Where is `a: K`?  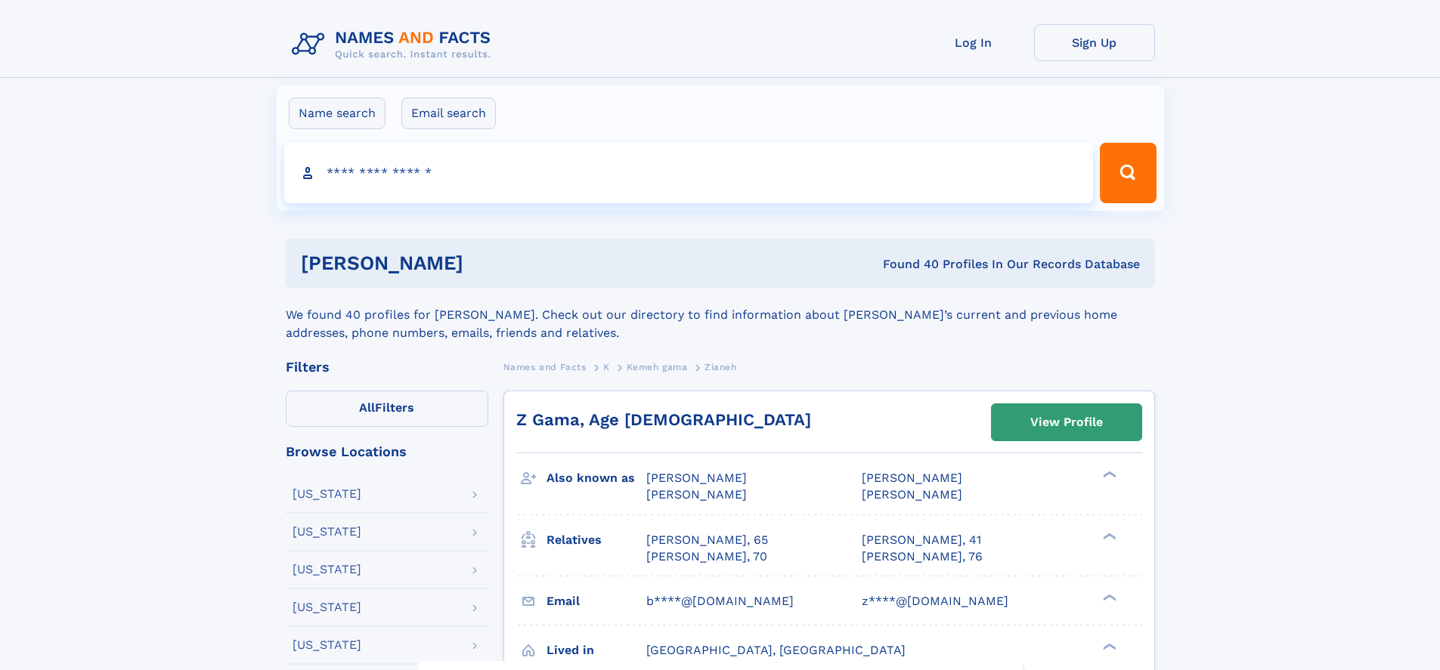 a: K is located at coordinates (606, 367).